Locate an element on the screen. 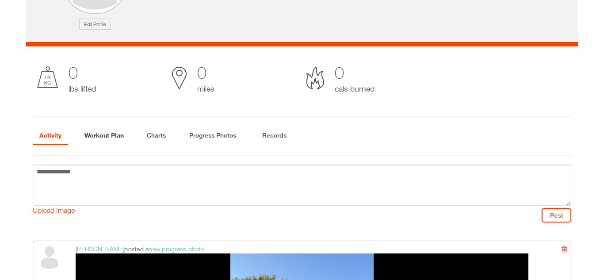 The height and width of the screenshot is (280, 604). a: new progress photo is located at coordinates (144, 84).